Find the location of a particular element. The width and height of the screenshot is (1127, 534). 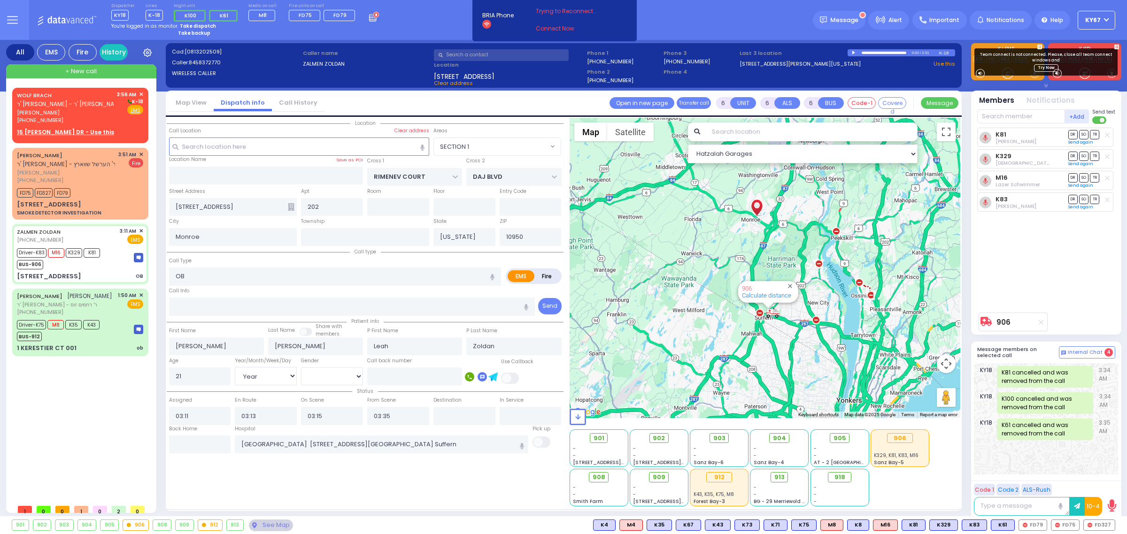

a: Dispatch info is located at coordinates (243, 102).